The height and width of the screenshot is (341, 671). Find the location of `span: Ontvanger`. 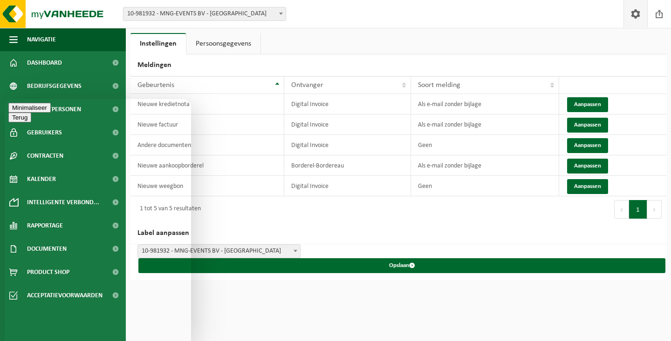

span: Ontvanger is located at coordinates (307, 85).